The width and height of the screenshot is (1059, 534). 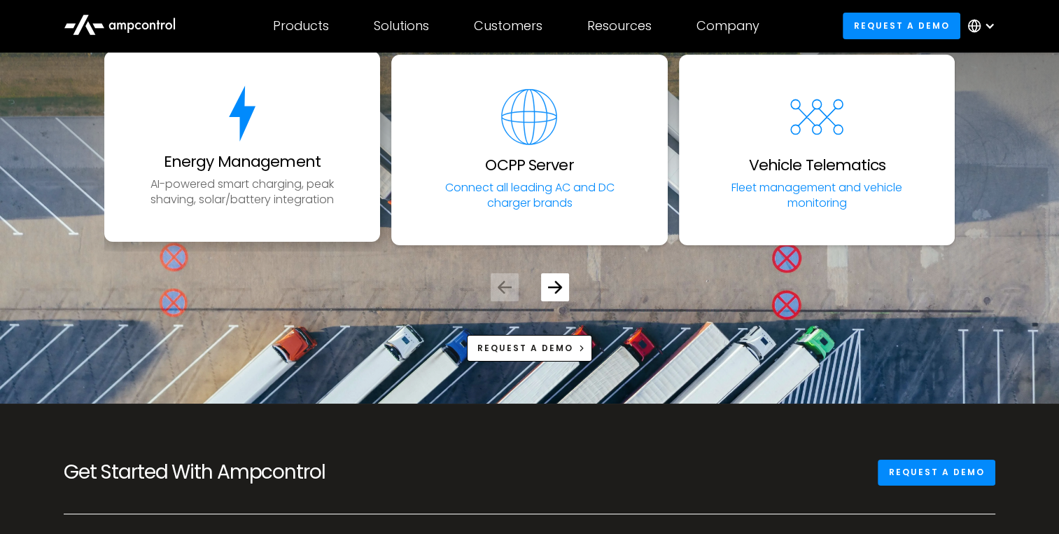 I want to click on div: 2 / 5, so click(x=529, y=150).